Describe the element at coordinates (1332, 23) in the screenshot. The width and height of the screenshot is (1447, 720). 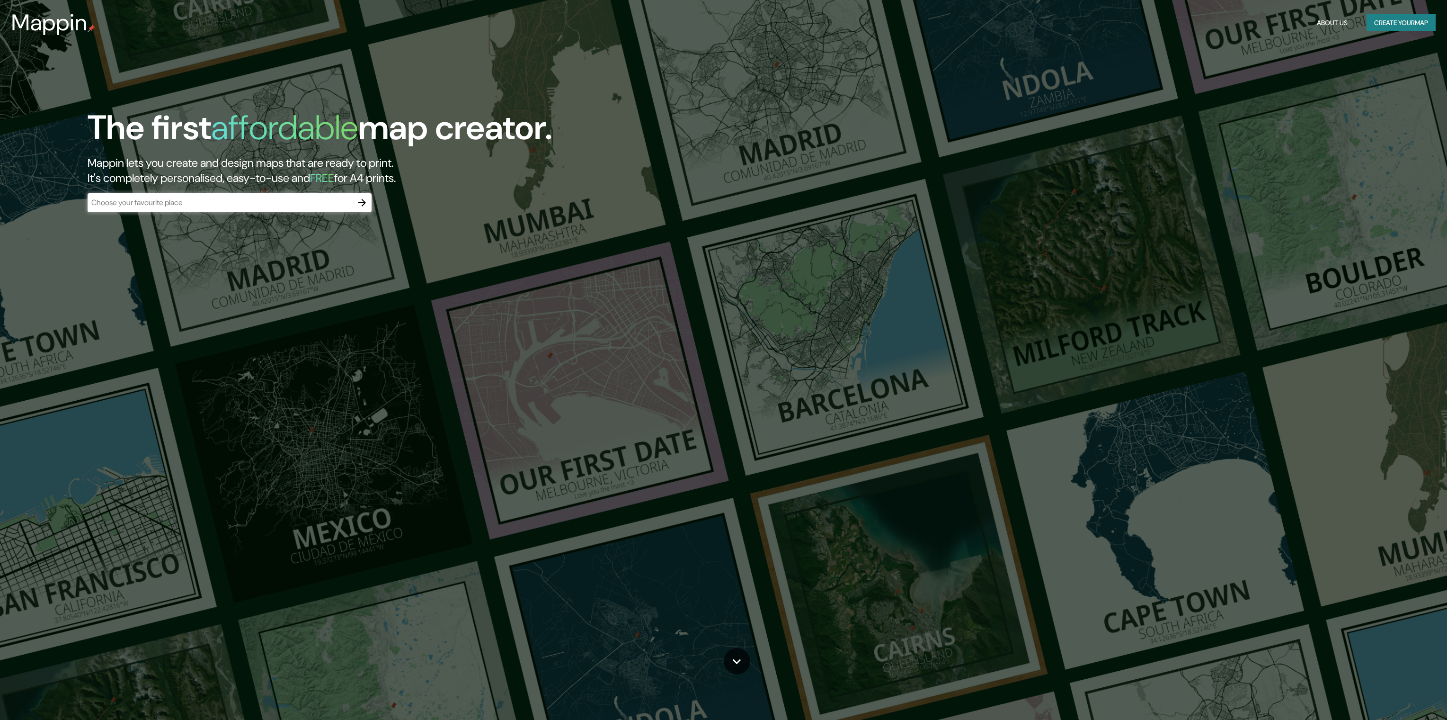
I see `button: About Us` at that location.